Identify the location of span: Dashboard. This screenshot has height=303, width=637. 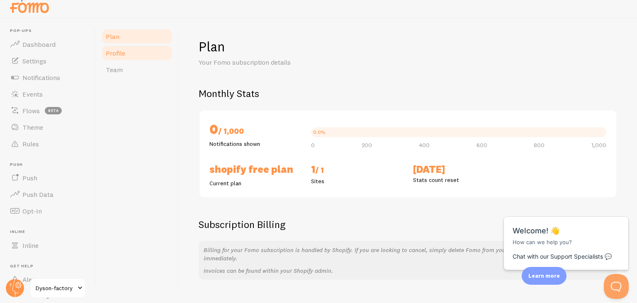
(39, 44).